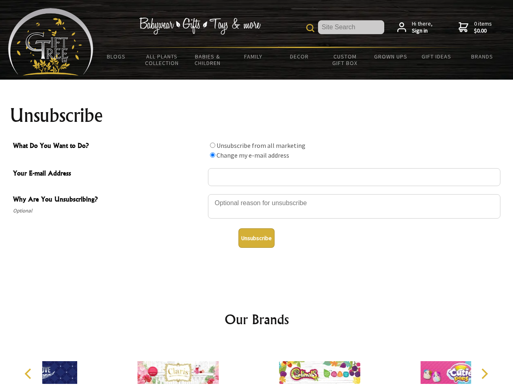  What do you see at coordinates (108, 200) in the screenshot?
I see `span: Why Are You Unsubscribing?` at bounding box center [108, 200].